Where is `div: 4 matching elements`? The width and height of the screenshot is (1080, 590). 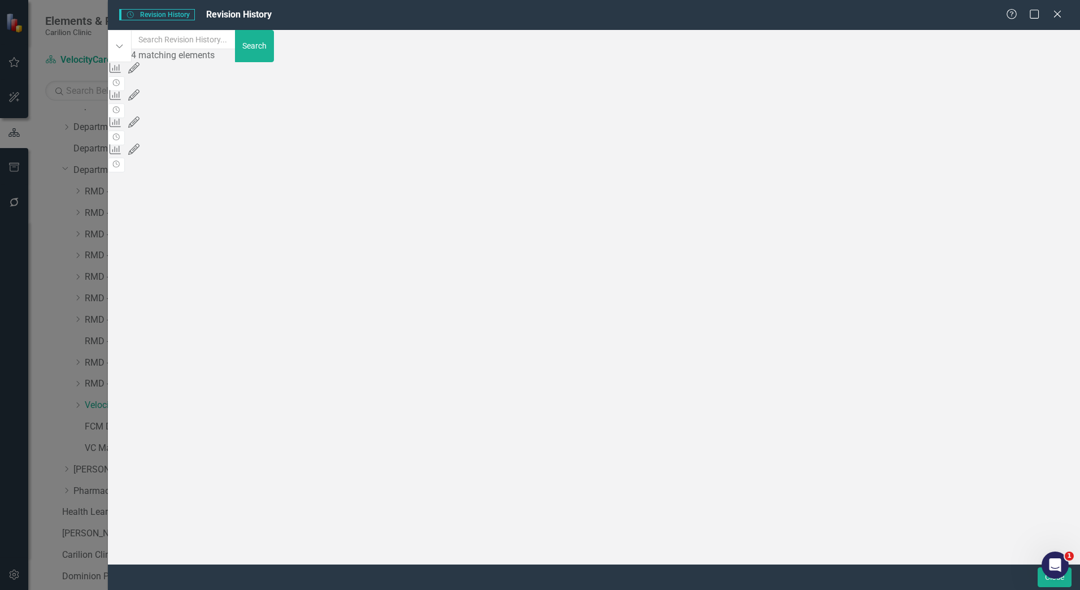 div: 4 matching elements is located at coordinates (184, 55).